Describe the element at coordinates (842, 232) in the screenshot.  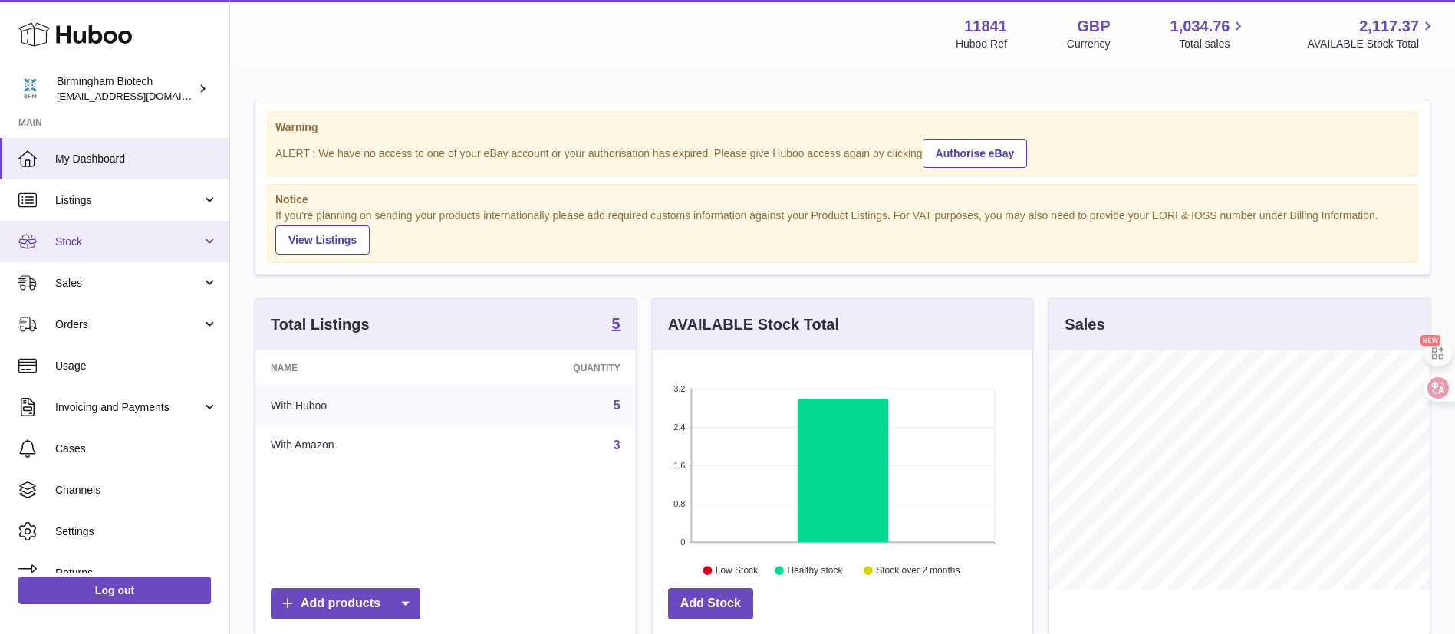
I see `div: If you're planning on sending your products internationally please add required customs informati...` at that location.